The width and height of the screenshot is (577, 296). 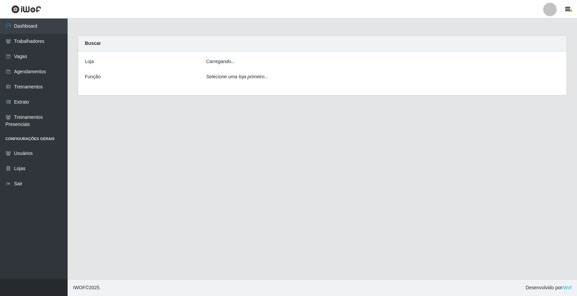 I want to click on span: IWOF, so click(x=79, y=288).